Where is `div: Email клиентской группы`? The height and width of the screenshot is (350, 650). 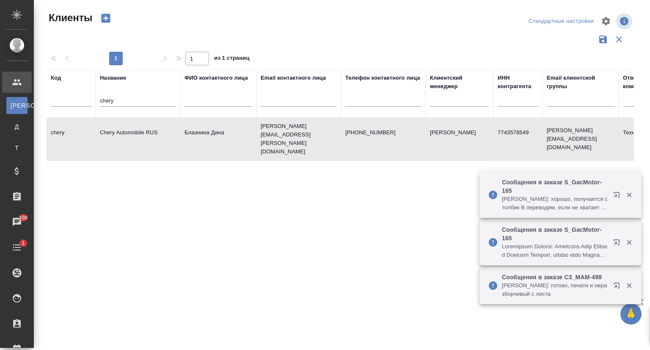
div: Email клиентской группы is located at coordinates (581, 82).